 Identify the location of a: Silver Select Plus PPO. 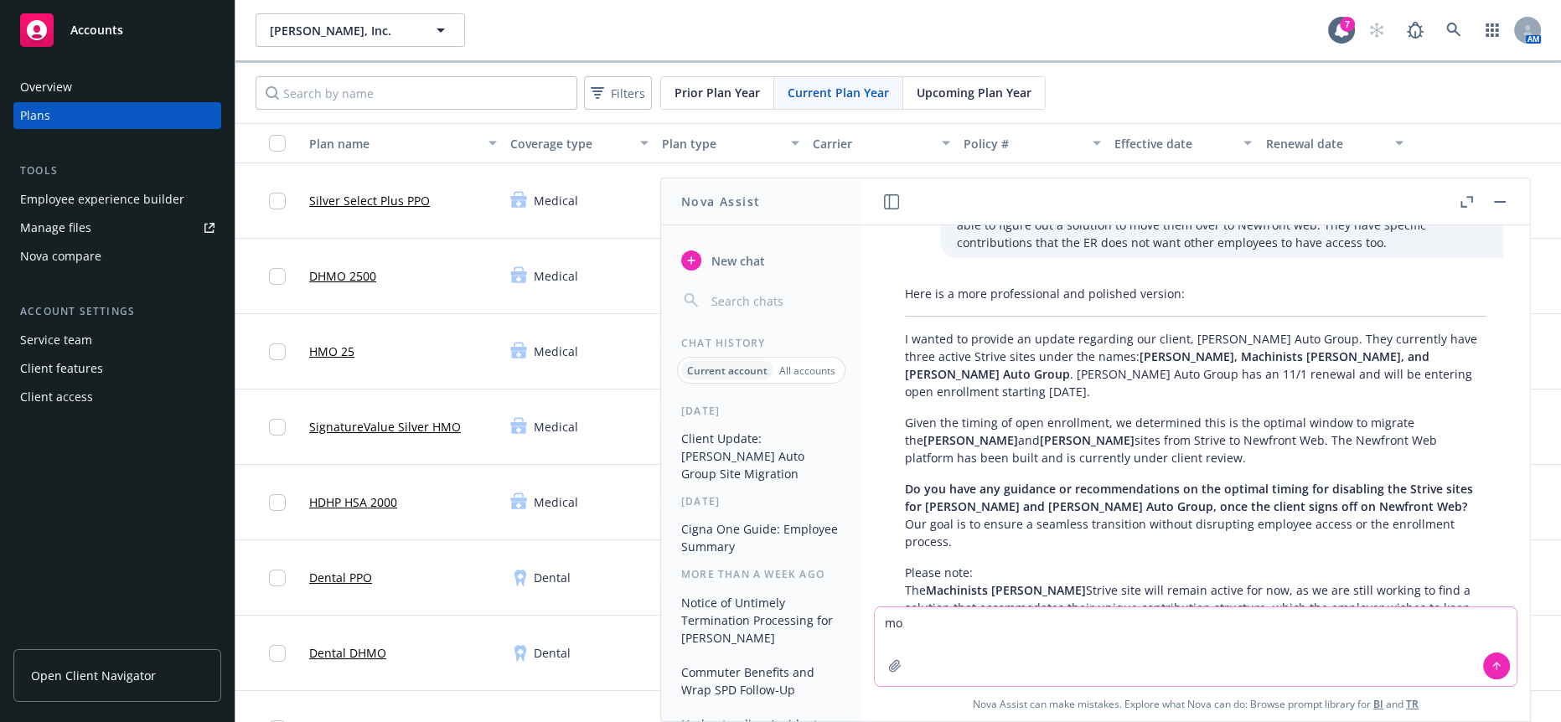
(370, 200).